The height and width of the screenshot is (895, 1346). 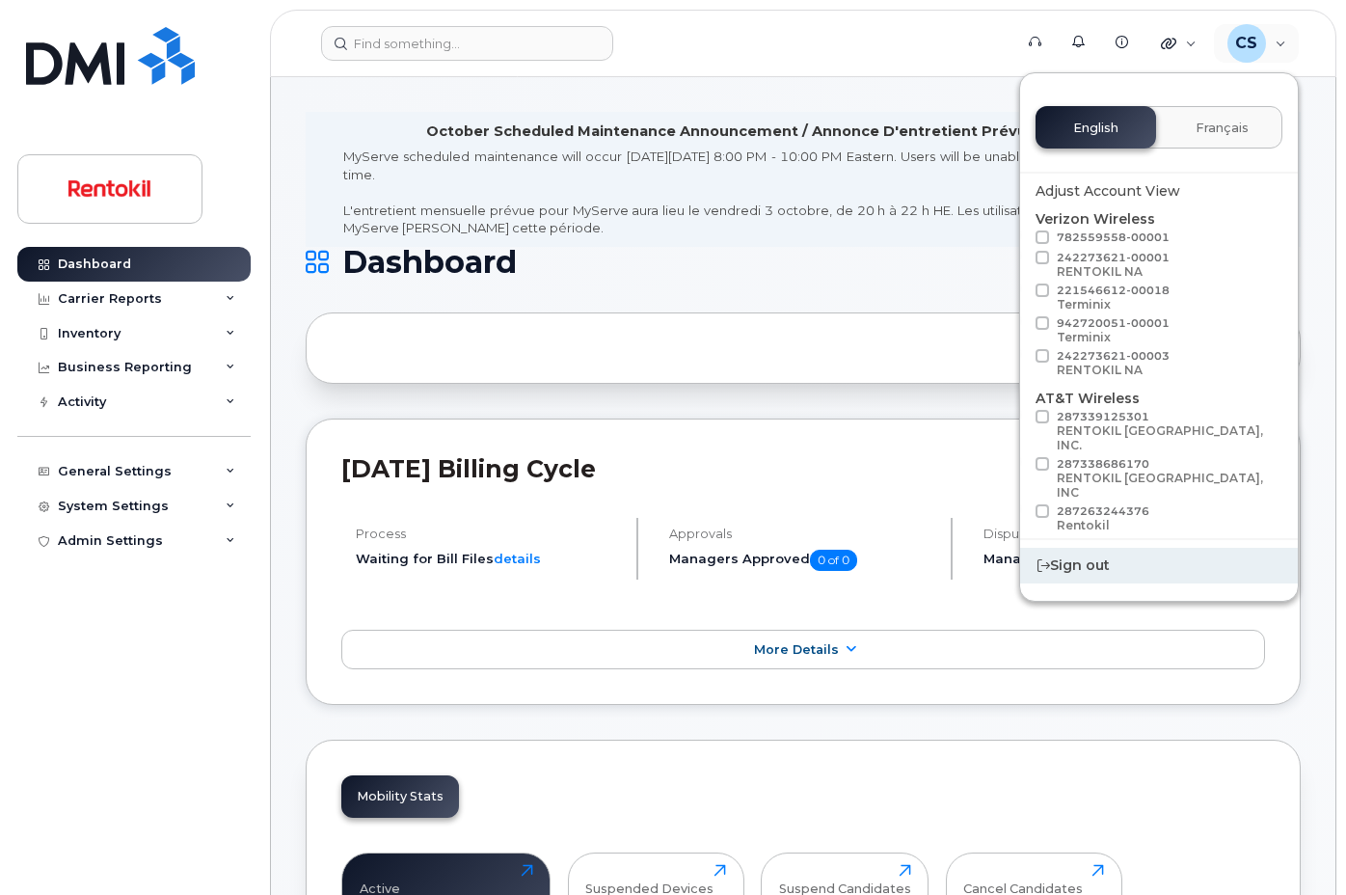 I want to click on span: 942720051-00001, so click(x=1113, y=330).